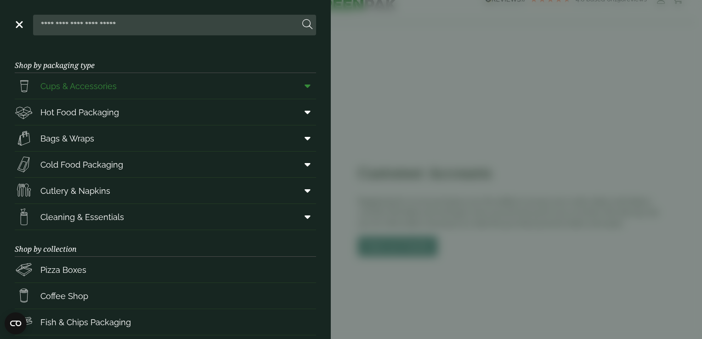 The width and height of the screenshot is (702, 339). Describe the element at coordinates (165, 60) in the screenshot. I see `h3: Shop by packaging type` at that location.